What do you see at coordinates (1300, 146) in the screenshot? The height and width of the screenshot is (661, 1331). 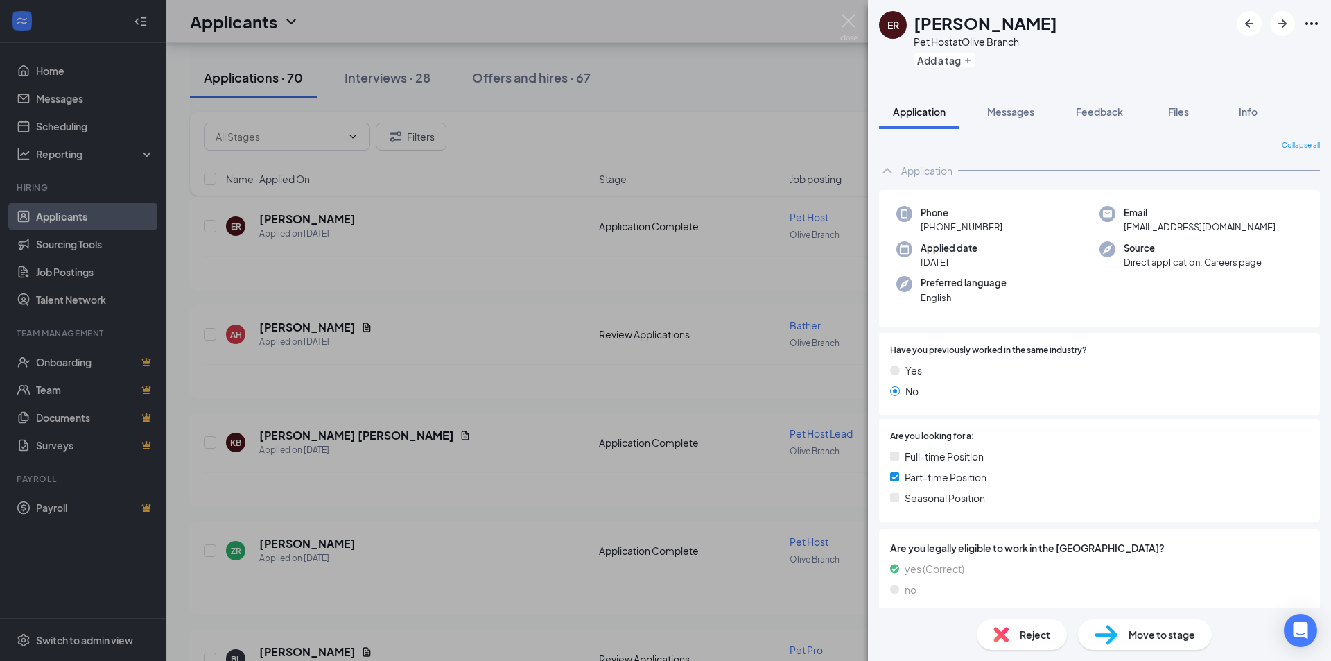 I see `span: Collapse all` at bounding box center [1300, 146].